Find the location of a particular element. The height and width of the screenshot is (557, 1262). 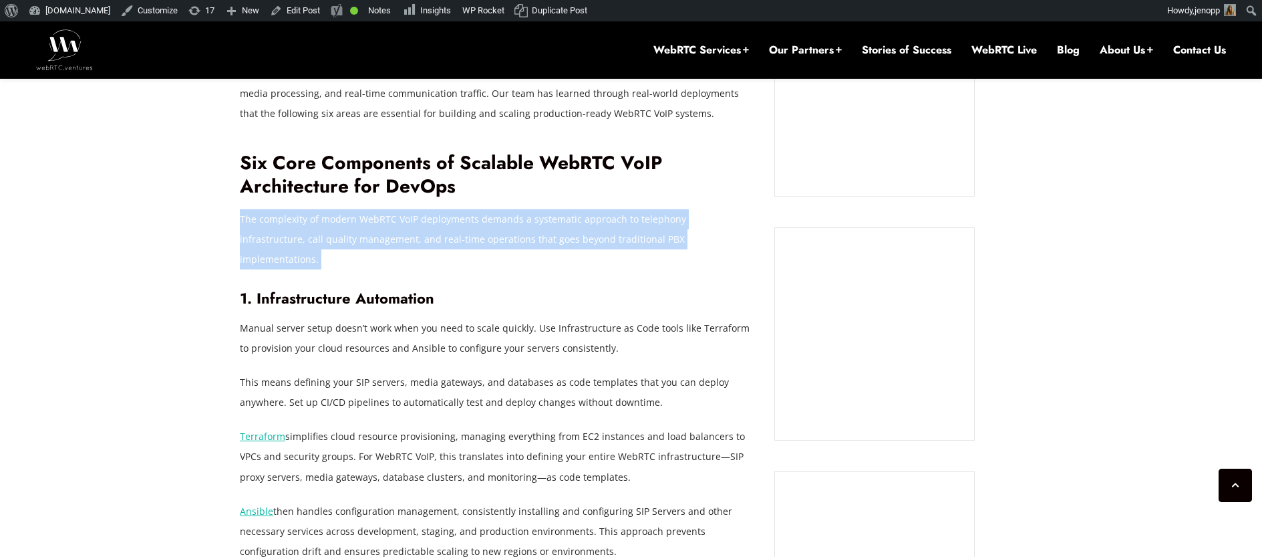

span: Insights is located at coordinates (436, 10).